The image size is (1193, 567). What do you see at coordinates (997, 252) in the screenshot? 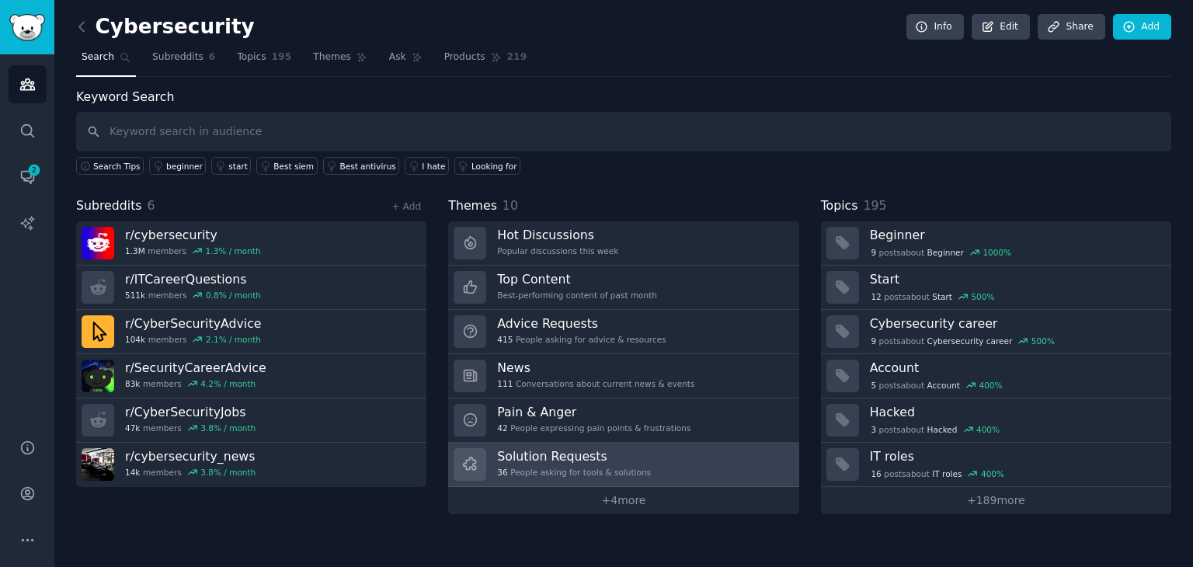
I see `div: 1000 %` at bounding box center [997, 252].